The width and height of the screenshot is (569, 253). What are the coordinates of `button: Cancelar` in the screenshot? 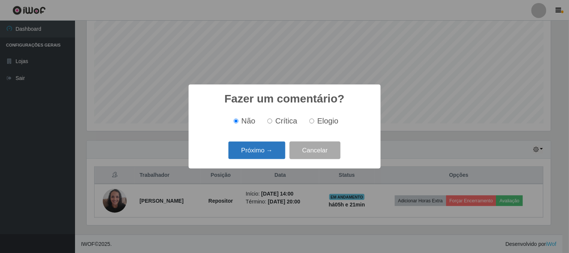 It's located at (315, 150).